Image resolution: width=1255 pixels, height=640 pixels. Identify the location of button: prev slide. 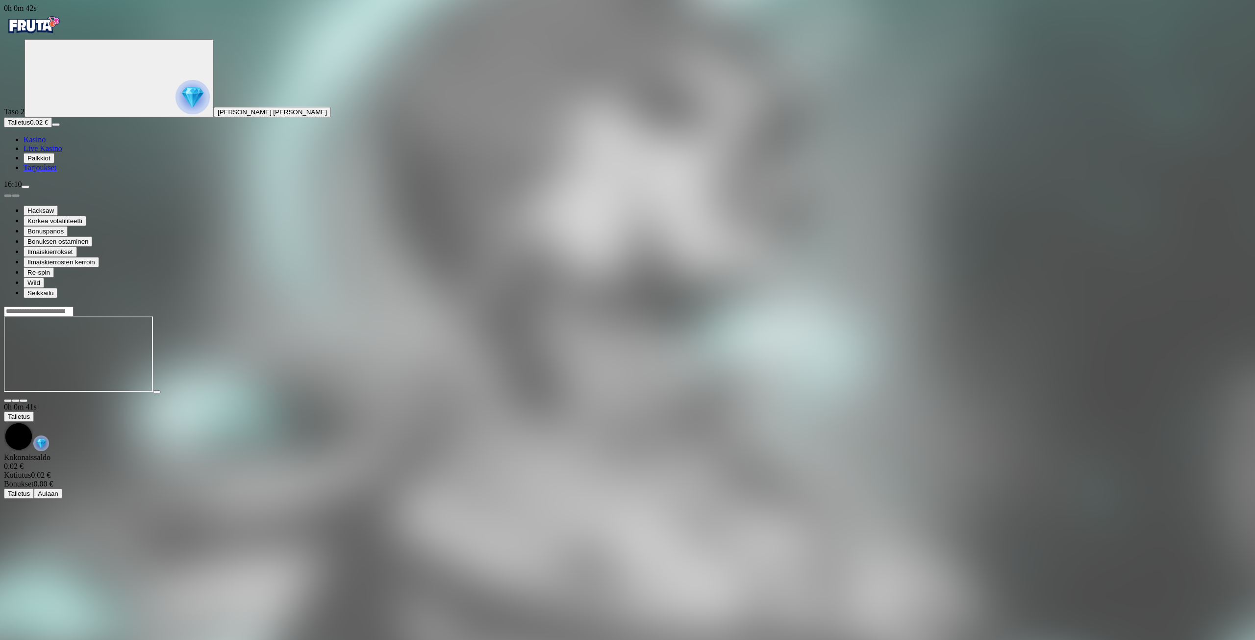
(8, 196).